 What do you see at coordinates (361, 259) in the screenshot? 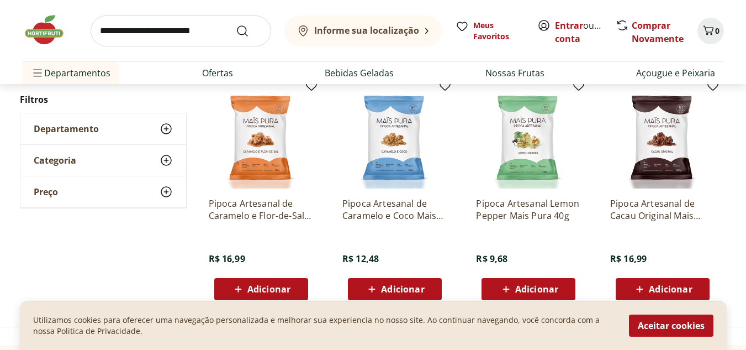
I see `span: R$ 12,48` at bounding box center [361, 259].